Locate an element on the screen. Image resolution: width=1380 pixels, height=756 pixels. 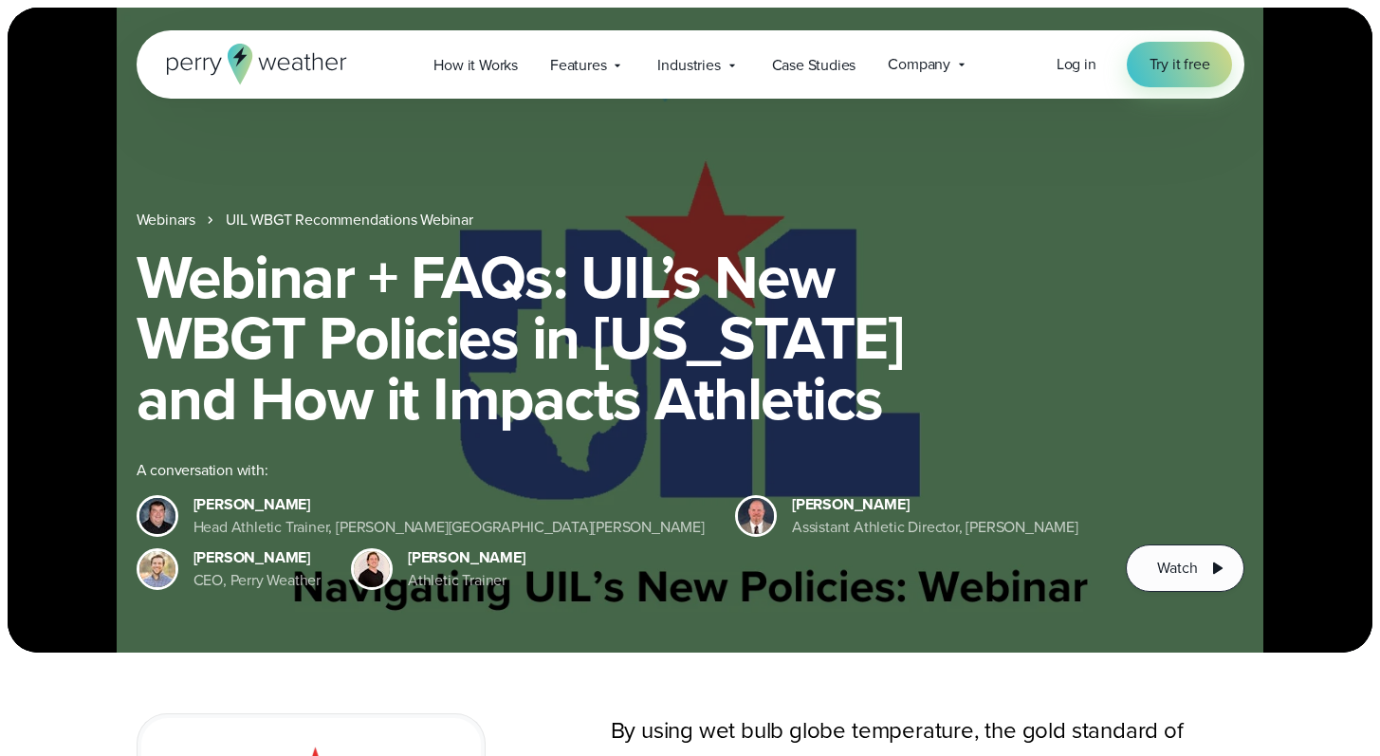
span: Try it free is located at coordinates (1180, 65).